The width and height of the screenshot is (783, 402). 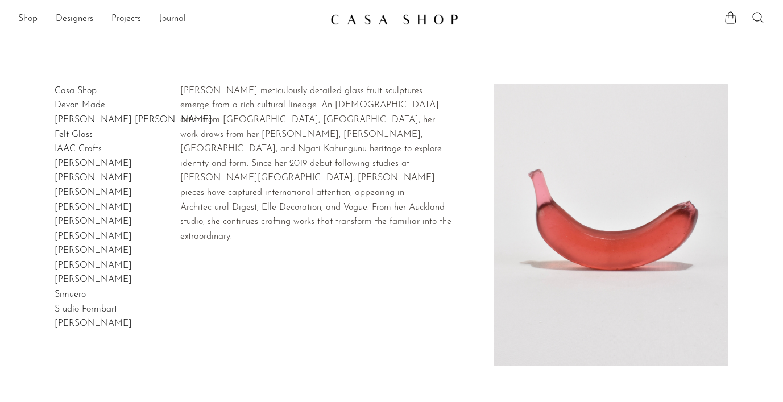 I want to click on a: Simuero, so click(x=70, y=294).